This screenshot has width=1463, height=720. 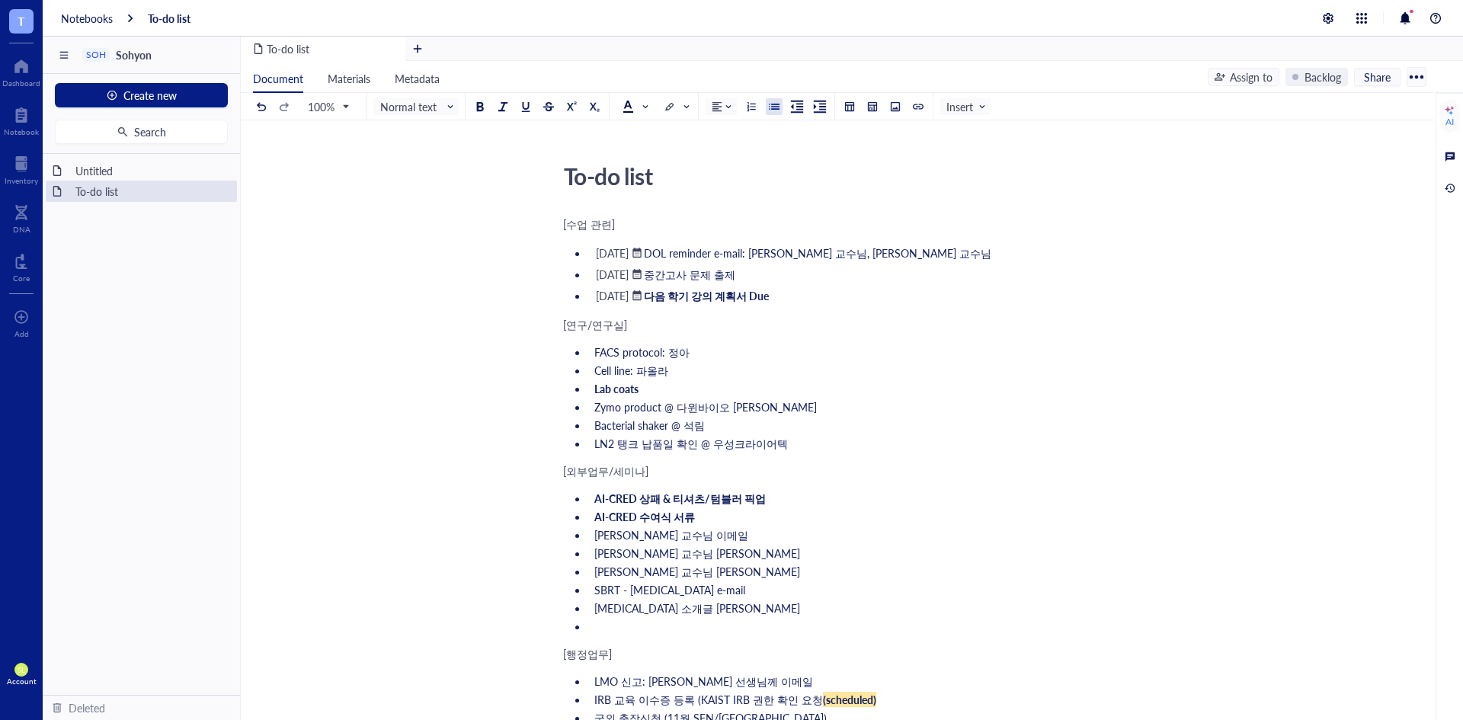 What do you see at coordinates (690, 274) in the screenshot?
I see `span: 중간고사 문제 출제` at bounding box center [690, 274].